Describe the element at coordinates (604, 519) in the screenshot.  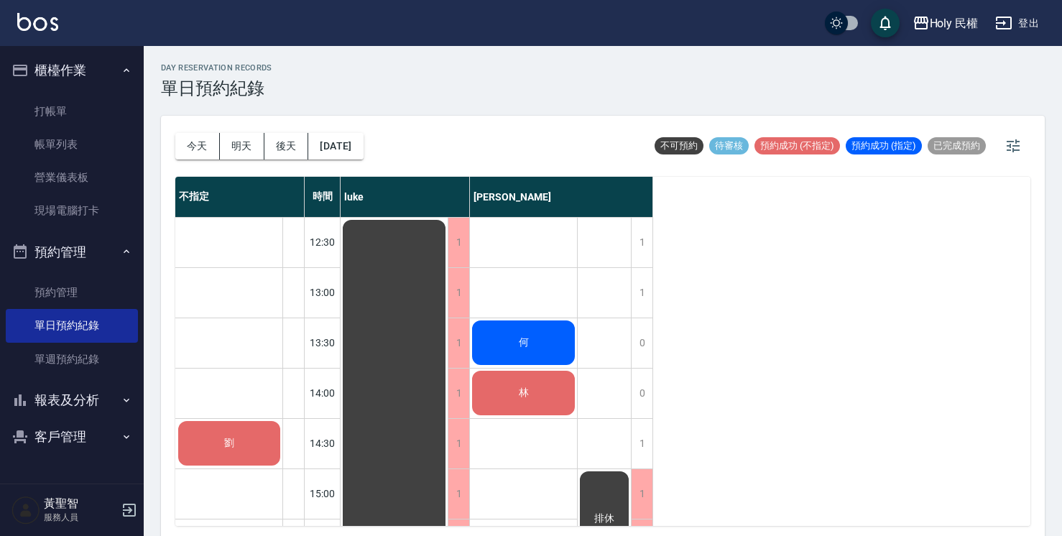
I see `span: 排休` at that location.